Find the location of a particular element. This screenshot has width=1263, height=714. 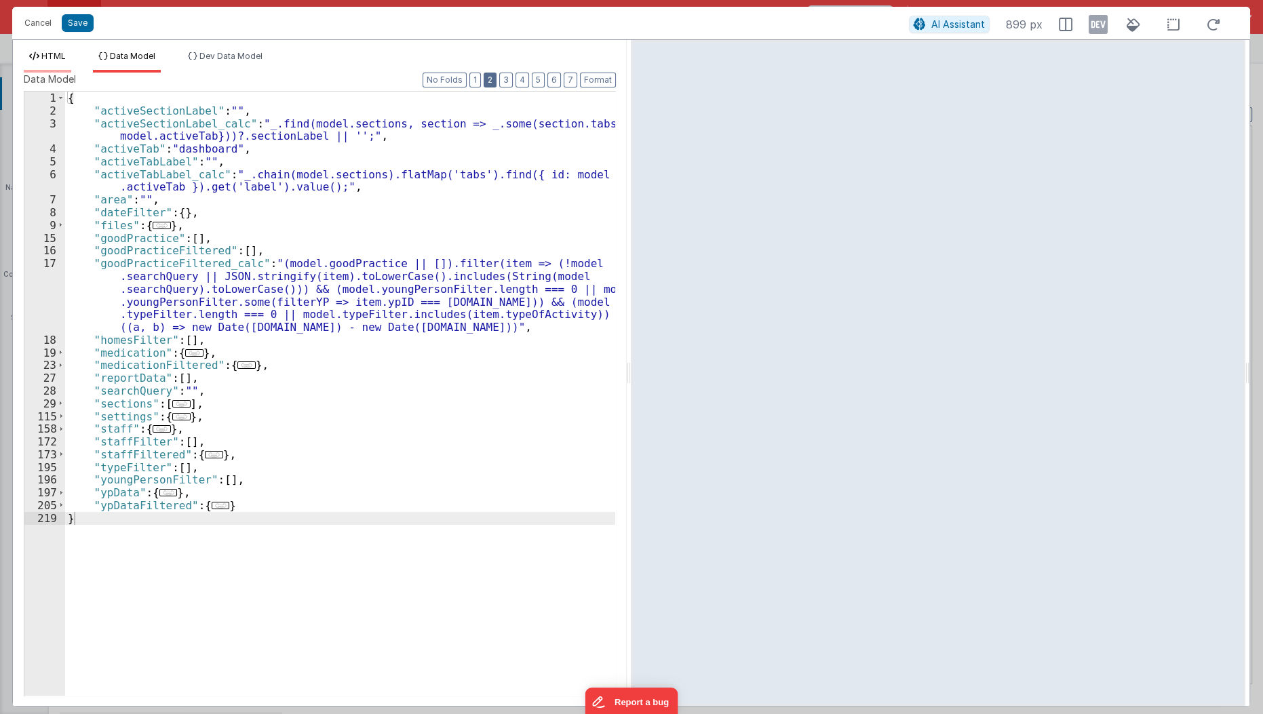

button: AI Assistant is located at coordinates (949, 24).